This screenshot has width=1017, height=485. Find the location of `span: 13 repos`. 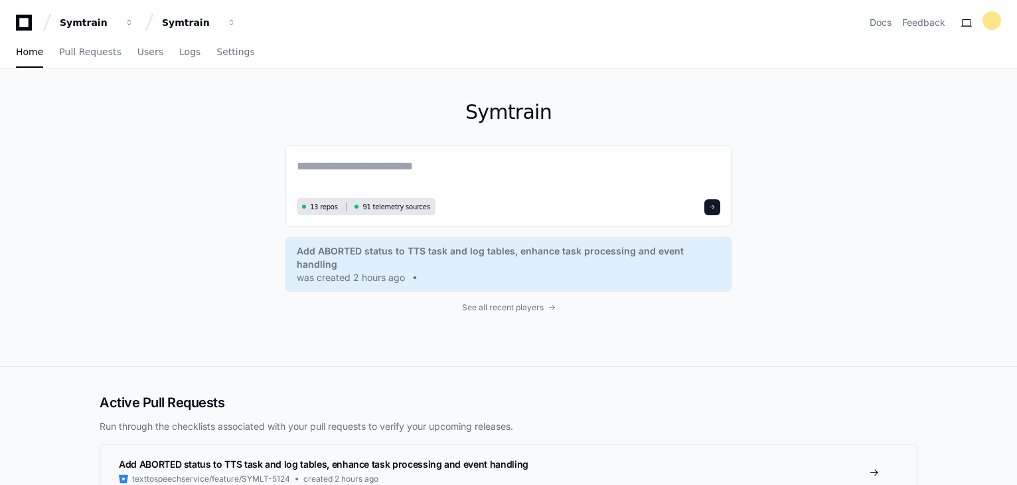

span: 13 repos is located at coordinates (324, 206).